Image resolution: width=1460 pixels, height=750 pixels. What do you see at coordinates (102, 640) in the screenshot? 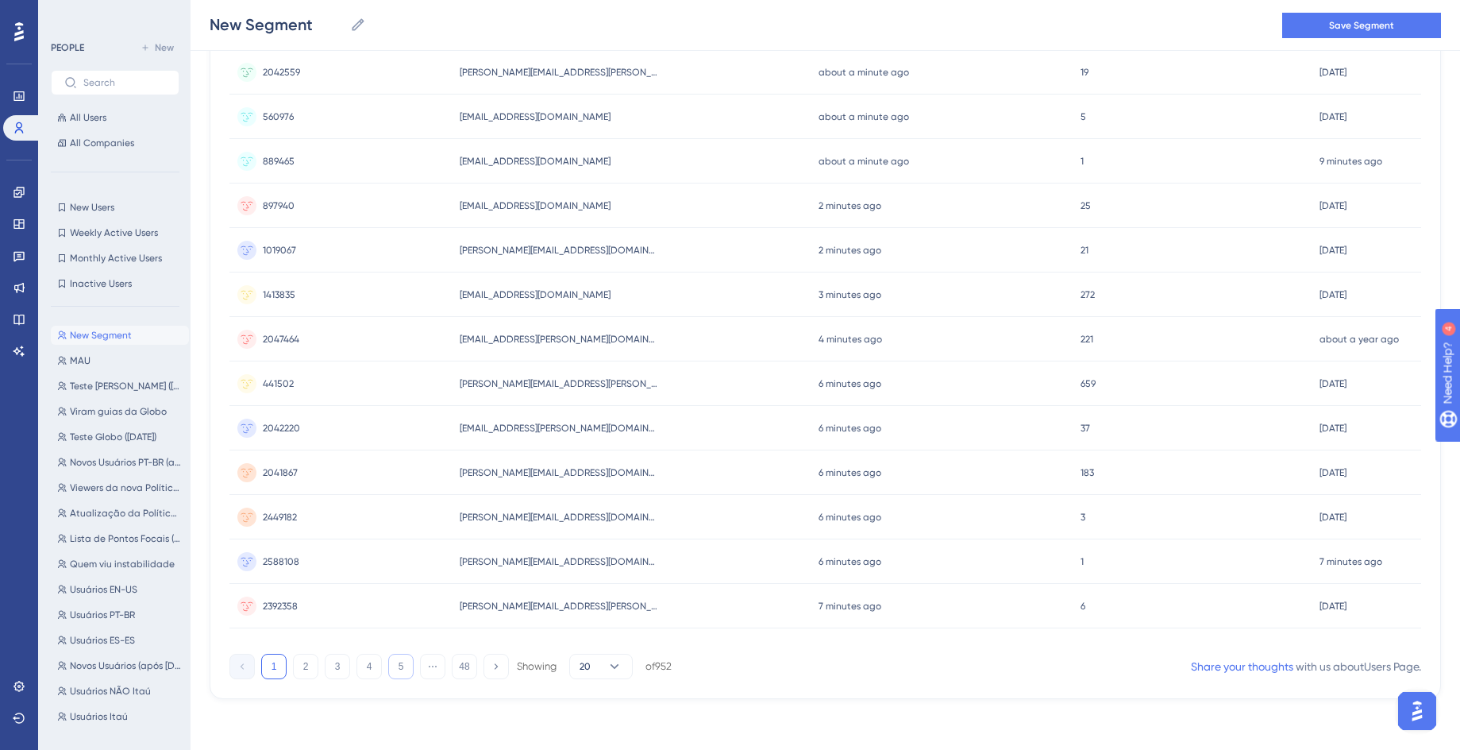
I see `span: Usuários ES-ES` at bounding box center [102, 640].